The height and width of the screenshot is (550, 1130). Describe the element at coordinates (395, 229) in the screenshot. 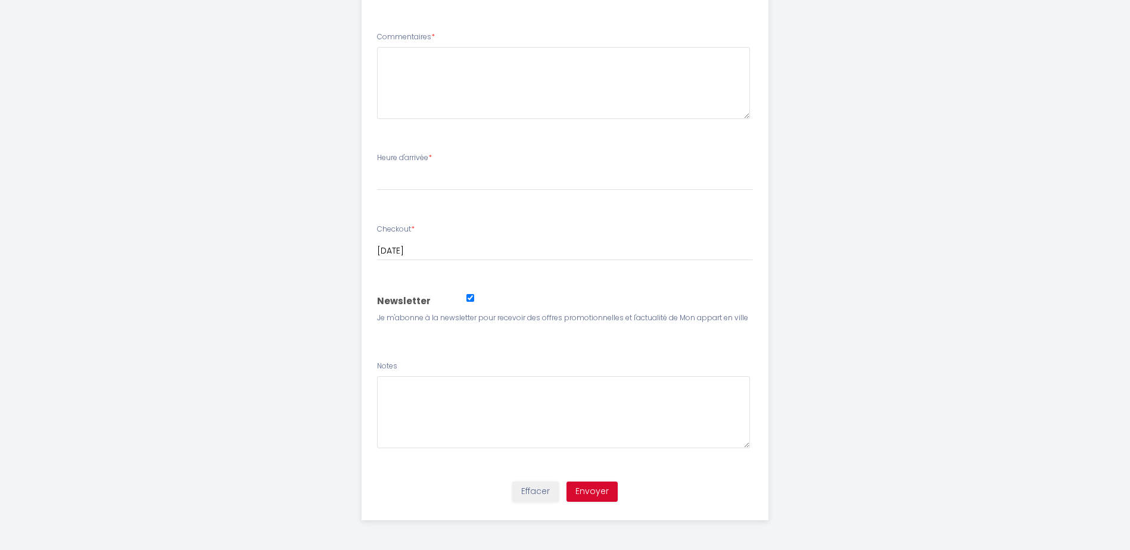

I see `label: Checkout` at that location.